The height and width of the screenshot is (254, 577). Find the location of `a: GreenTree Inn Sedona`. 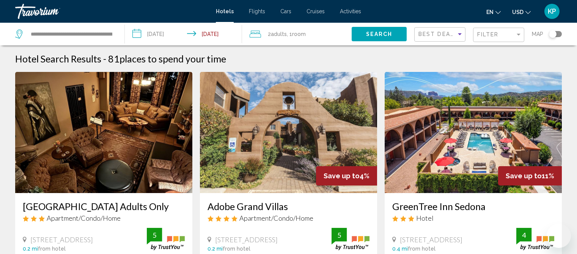

a: GreenTree Inn Sedona is located at coordinates (473, 207).